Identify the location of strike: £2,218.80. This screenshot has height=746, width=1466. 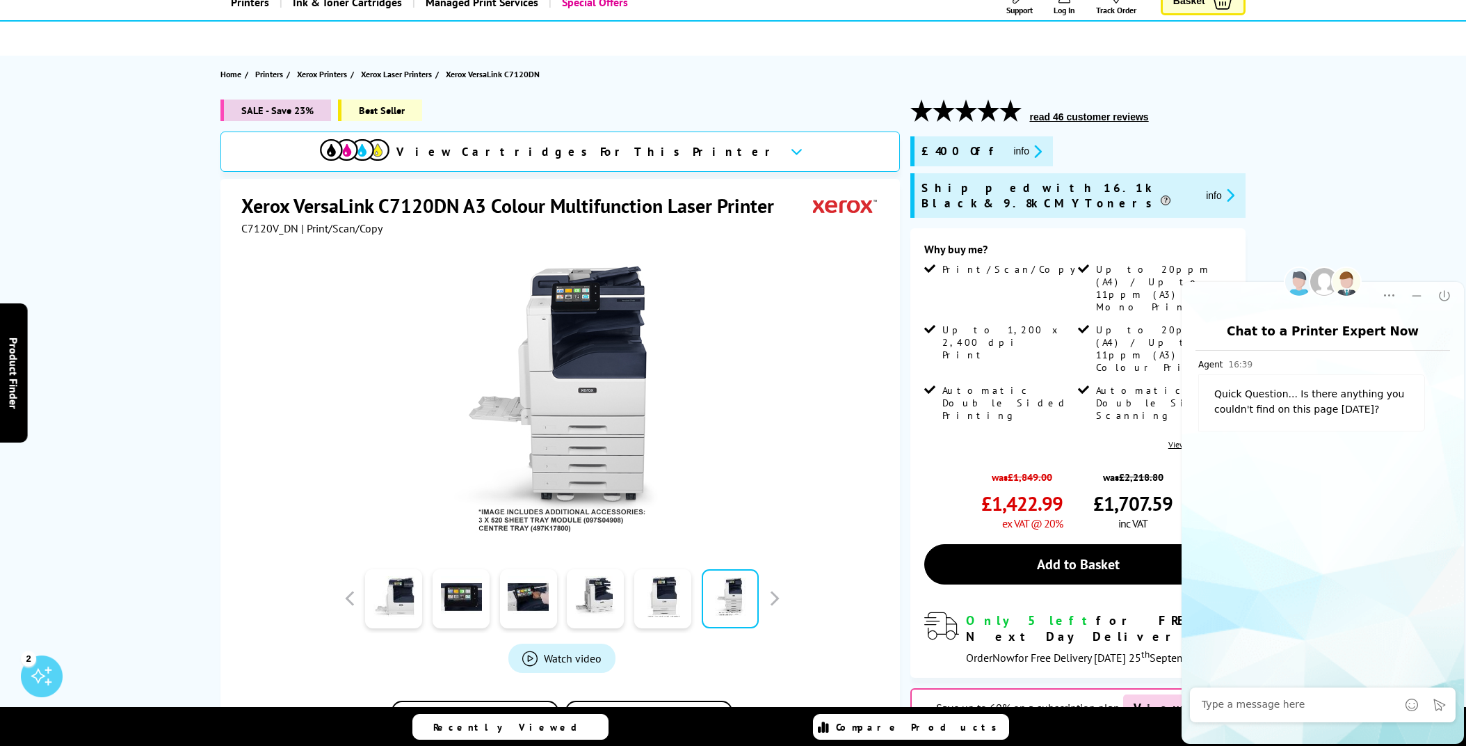
(1141, 476).